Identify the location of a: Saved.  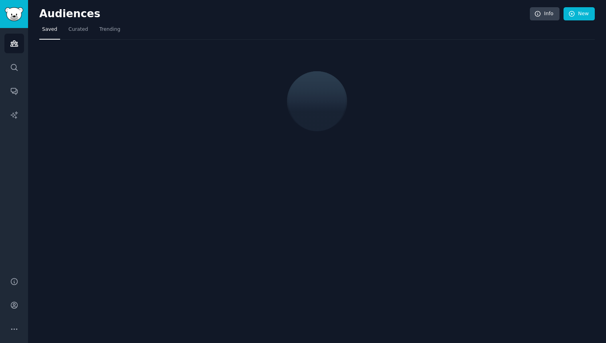
(50, 31).